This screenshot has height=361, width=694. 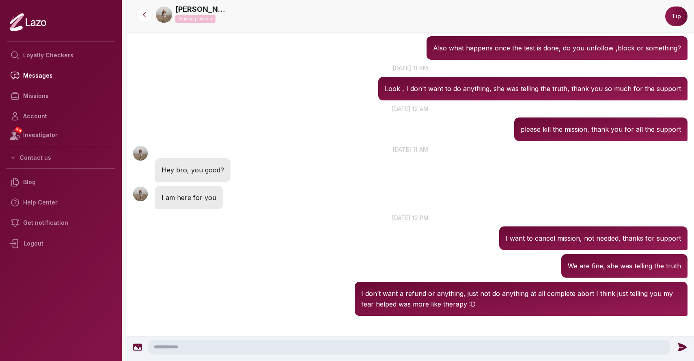 I want to click on button: Contact us, so click(x=61, y=158).